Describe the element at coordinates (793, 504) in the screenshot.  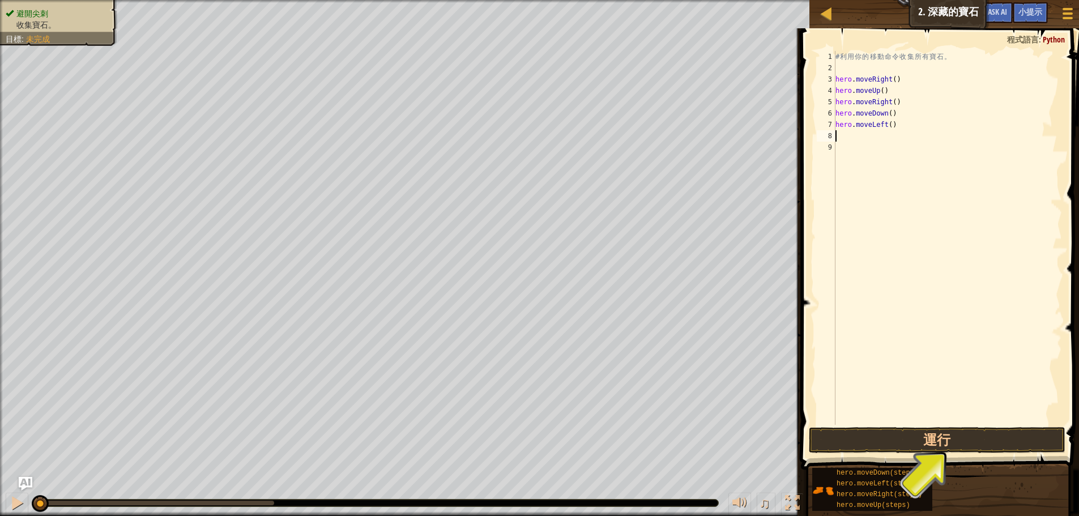
I see `button: 切換全螢幕` at that location.